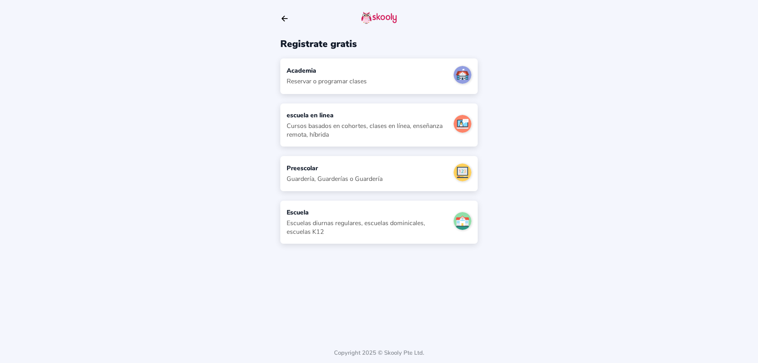  Describe the element at coordinates (327, 71) in the screenshot. I see `div: Academia` at that location.